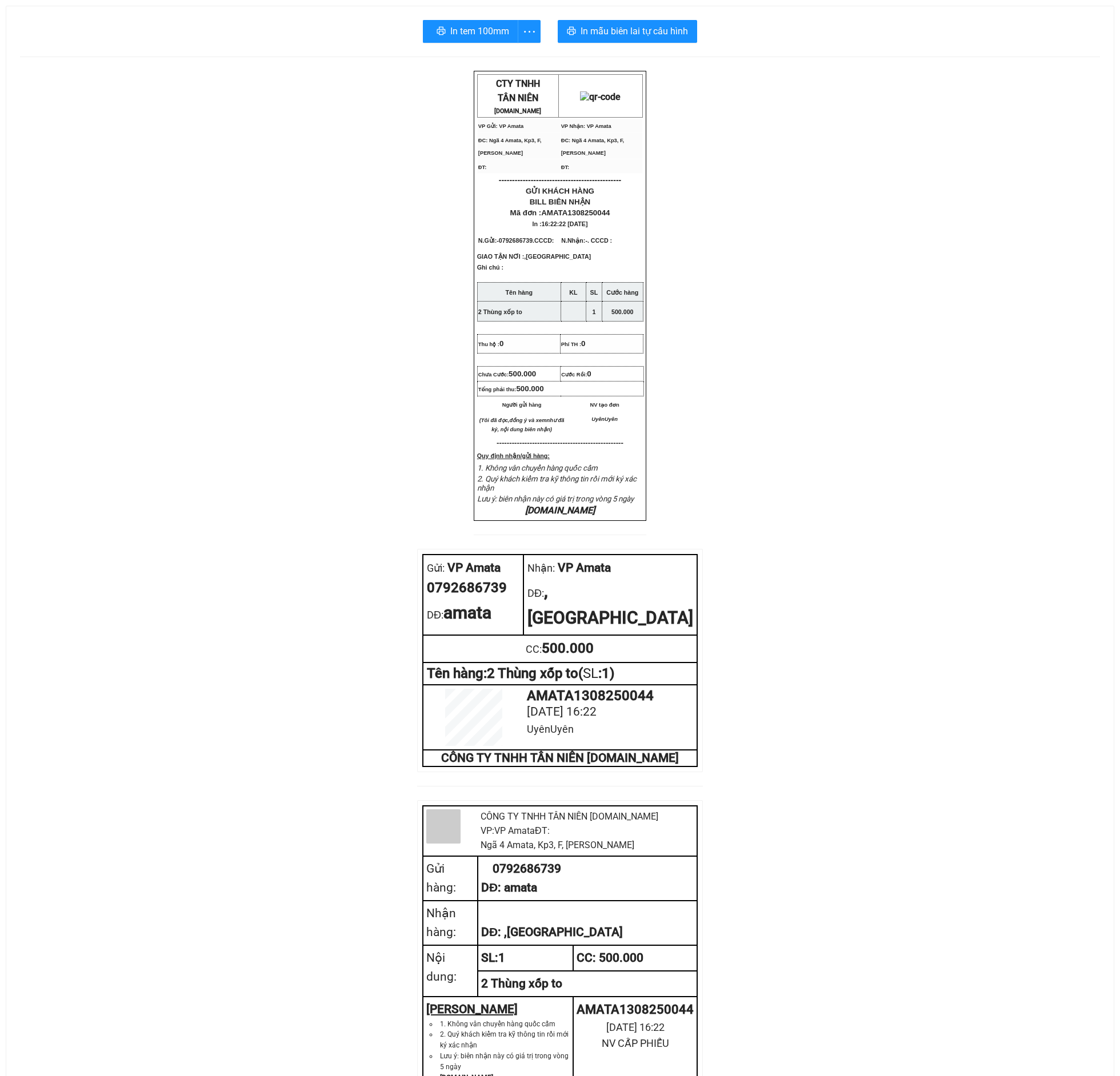  I want to click on span: 1, so click(594, 311).